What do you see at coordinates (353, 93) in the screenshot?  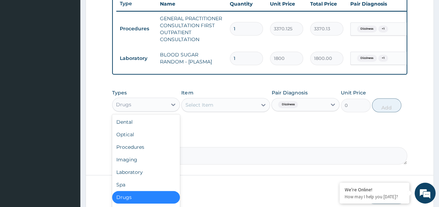 I see `label: Unit Price` at bounding box center [353, 93].